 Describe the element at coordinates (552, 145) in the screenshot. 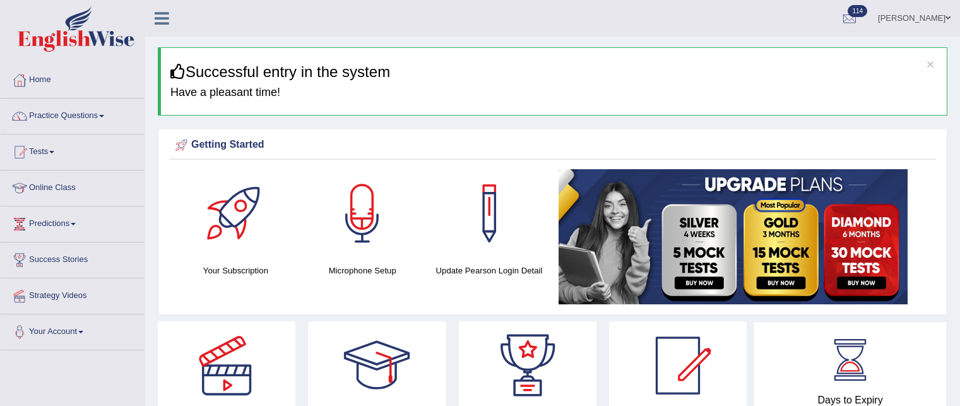

I see `div: Getting Started` at that location.